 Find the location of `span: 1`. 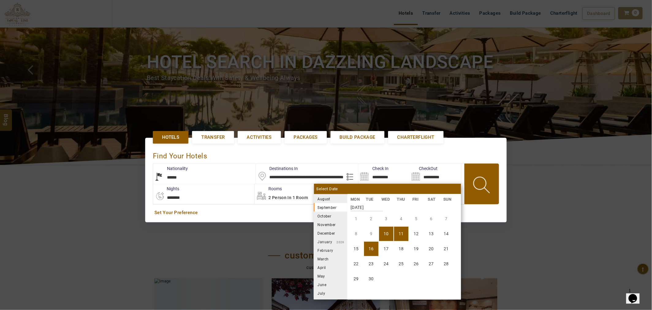

span: 1 is located at coordinates (4, 5).